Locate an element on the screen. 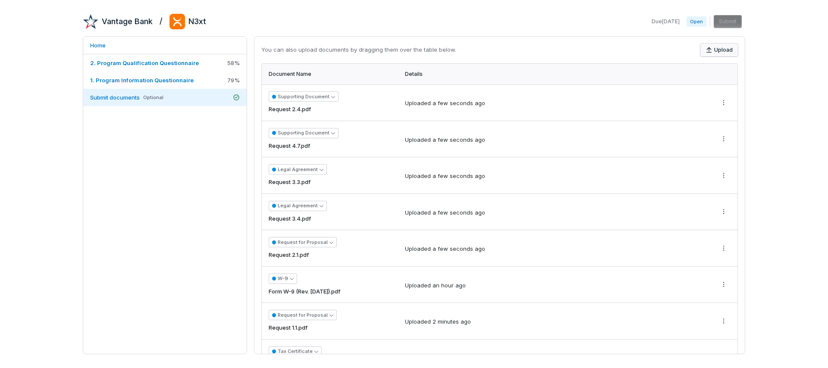  span: Open is located at coordinates (697, 22).